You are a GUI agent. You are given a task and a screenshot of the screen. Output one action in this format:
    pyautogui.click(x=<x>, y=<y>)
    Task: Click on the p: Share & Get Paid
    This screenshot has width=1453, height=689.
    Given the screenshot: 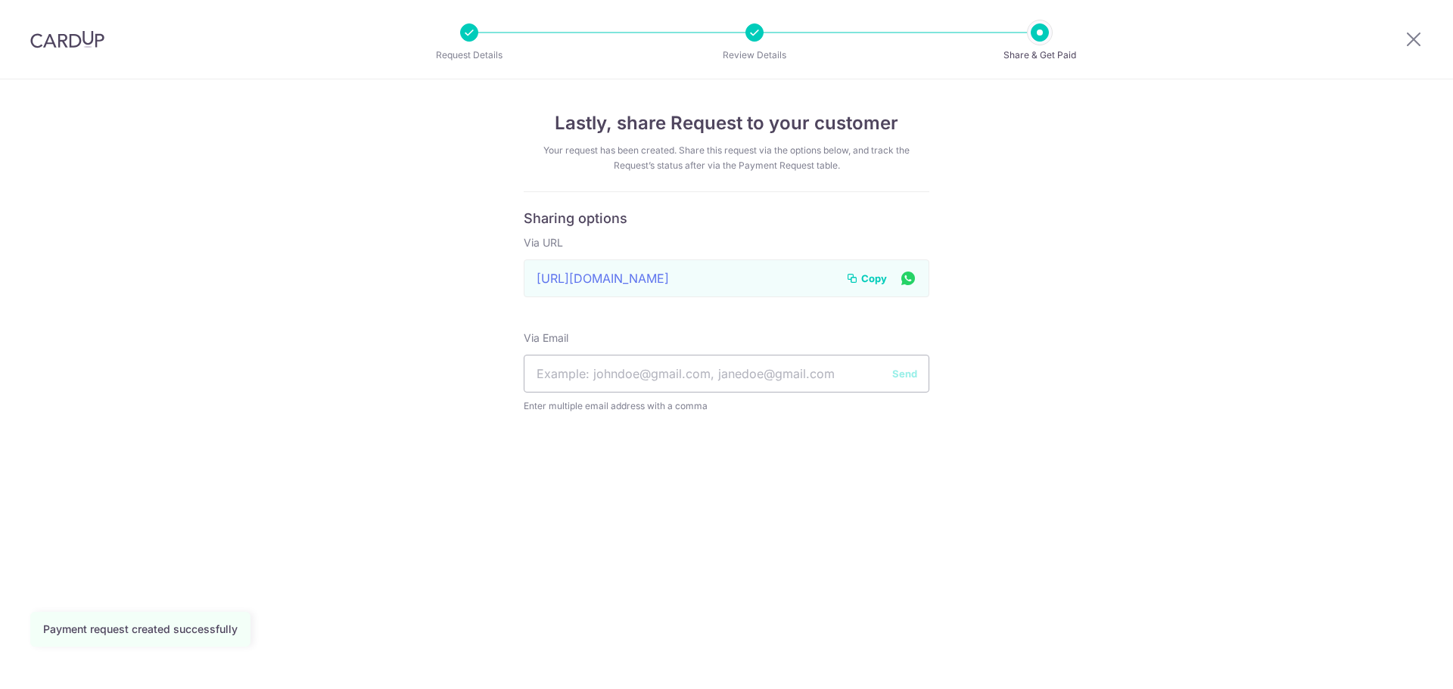 What is the action you would take?
    pyautogui.click(x=1040, y=55)
    